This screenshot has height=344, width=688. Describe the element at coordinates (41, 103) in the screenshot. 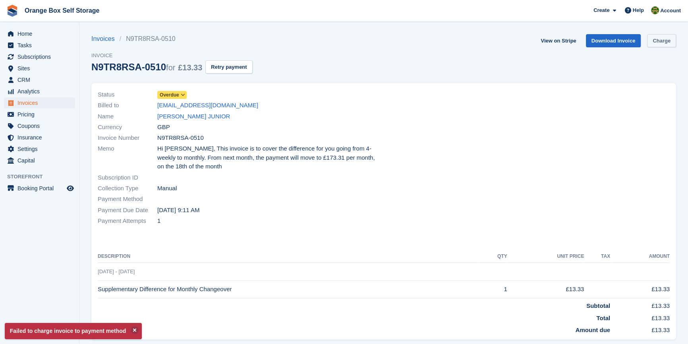

I see `span: Invoices` at that location.